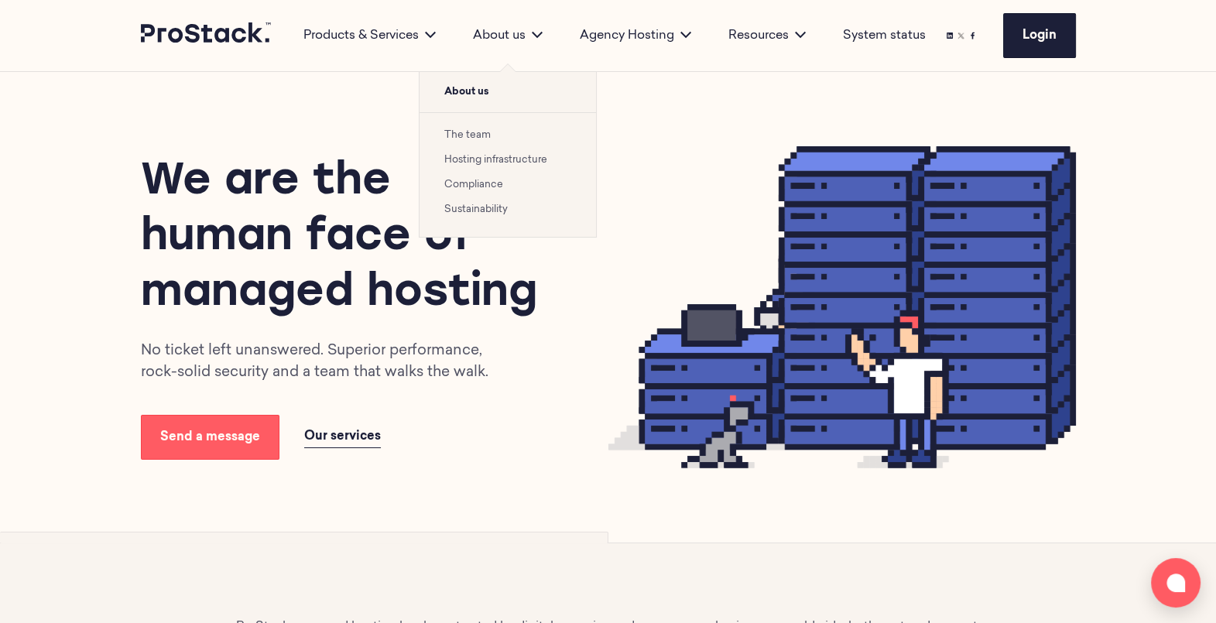 The height and width of the screenshot is (623, 1216). What do you see at coordinates (342, 436) in the screenshot?
I see `a: Our services` at bounding box center [342, 436].